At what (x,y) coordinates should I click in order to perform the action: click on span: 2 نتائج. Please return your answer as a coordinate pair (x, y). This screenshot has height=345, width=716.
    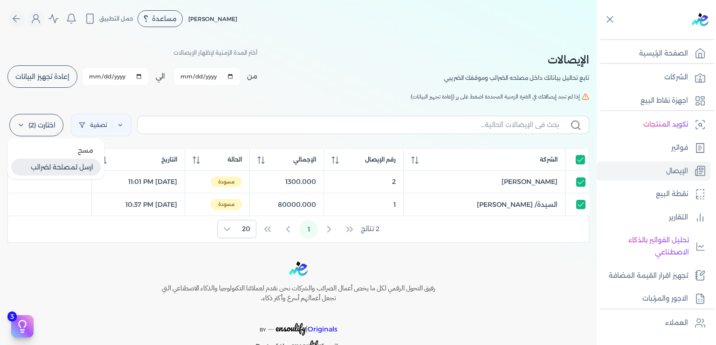
    Looking at the image, I should click on (370, 229).